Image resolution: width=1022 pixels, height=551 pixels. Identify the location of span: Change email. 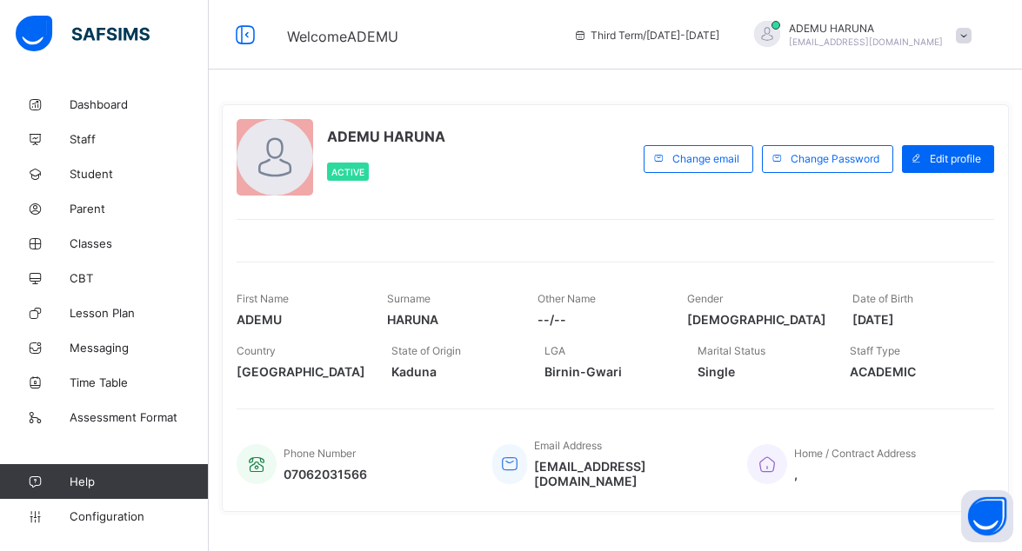
(705, 158).